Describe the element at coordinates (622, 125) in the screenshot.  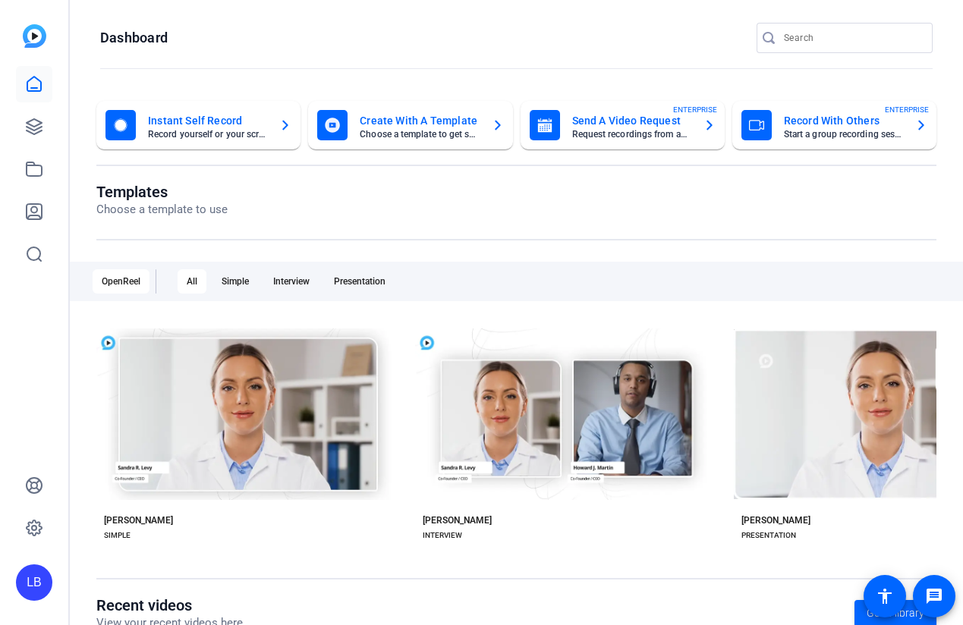
I see `button: Send A Video RequestRequest recordings from anyone, anywhereENTERPRISE` at that location.